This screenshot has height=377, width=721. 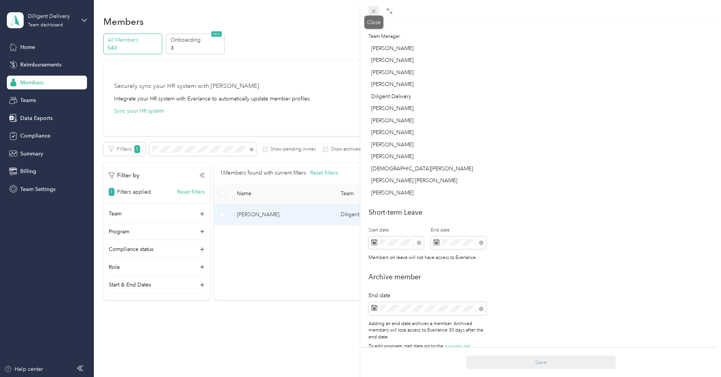 What do you see at coordinates (427, 346) in the screenshot?
I see `p: To edit program start date go to the` at bounding box center [427, 346].